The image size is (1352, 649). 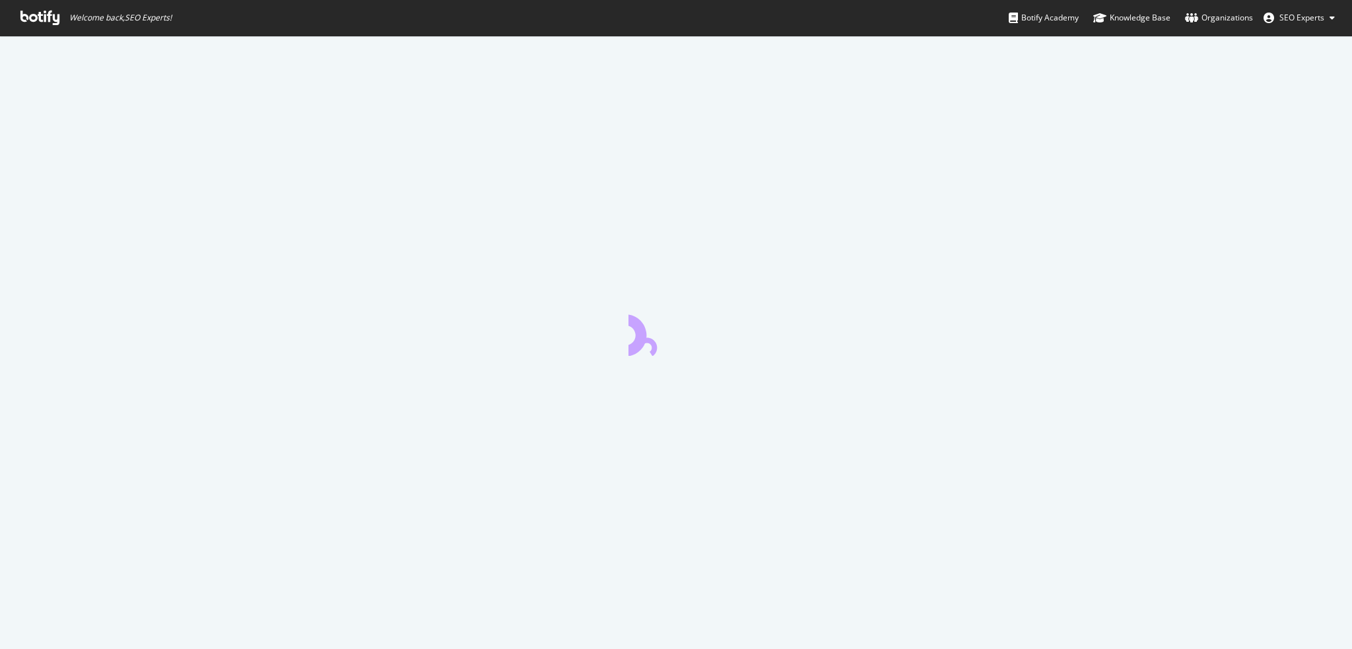 What do you see at coordinates (1219, 18) in the screenshot?
I see `div: Organizations` at bounding box center [1219, 18].